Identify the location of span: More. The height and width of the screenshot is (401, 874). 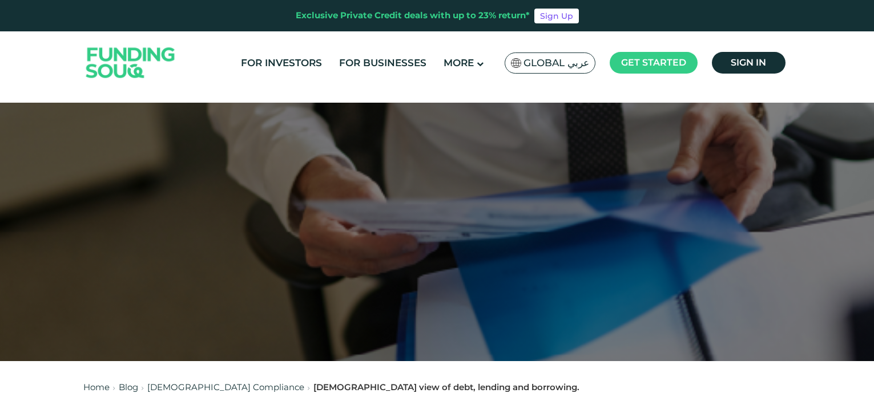
(459, 63).